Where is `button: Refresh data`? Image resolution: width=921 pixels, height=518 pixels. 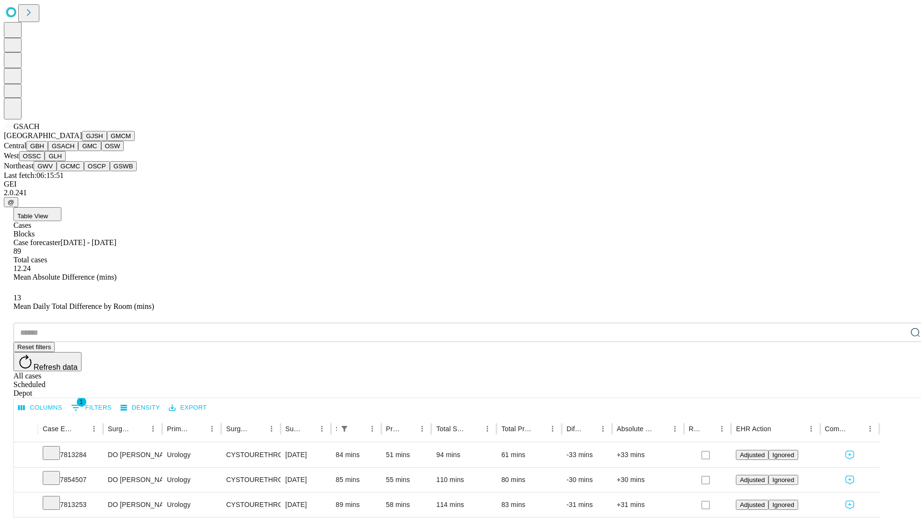 button: Refresh data is located at coordinates (47, 362).